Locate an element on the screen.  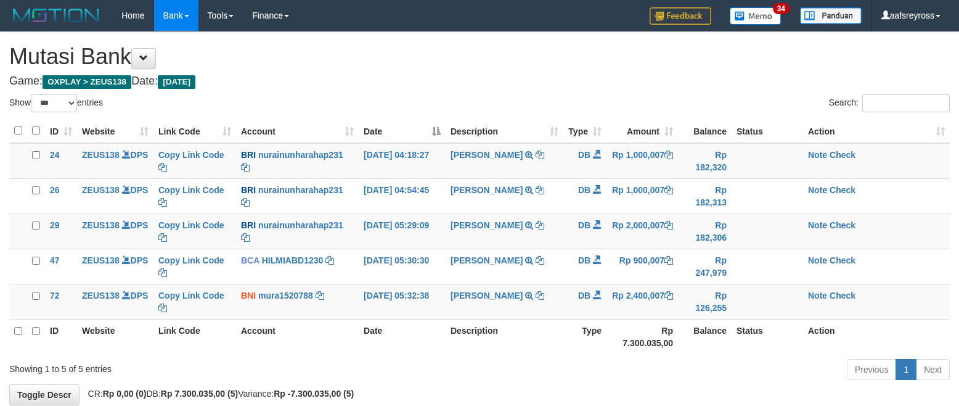
td: Rp 1,000,007 is located at coordinates (642, 195).